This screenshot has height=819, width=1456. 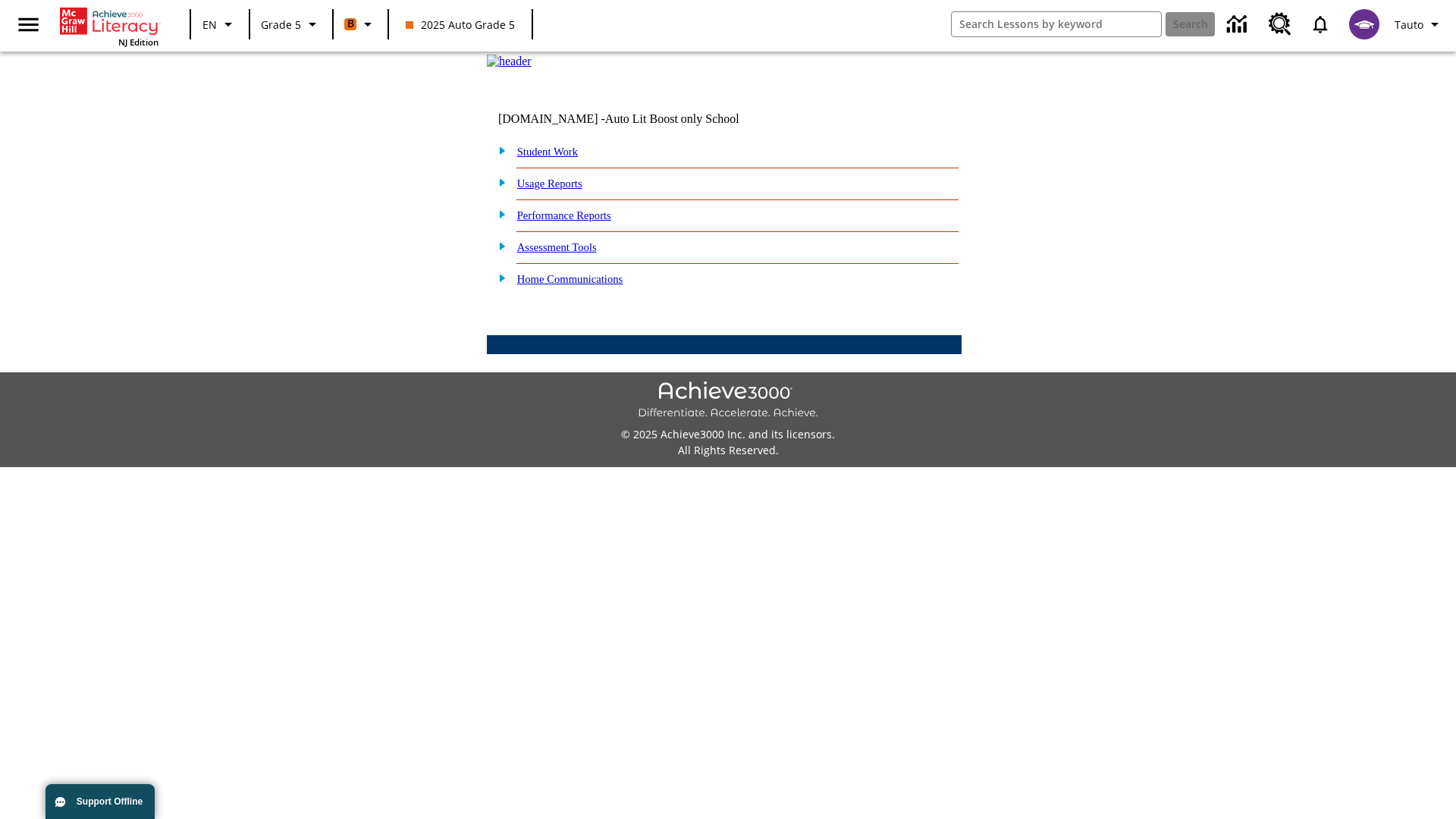 What do you see at coordinates (350, 23) in the screenshot?
I see `span: B` at bounding box center [350, 23].